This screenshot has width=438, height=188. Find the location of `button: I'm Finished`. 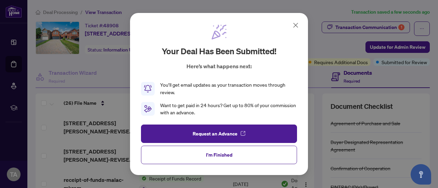

button: I'm Finished is located at coordinates (219, 155).